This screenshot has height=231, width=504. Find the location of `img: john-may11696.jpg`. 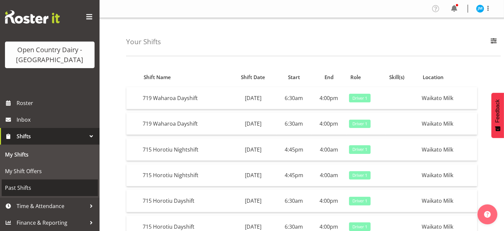

img: john-may11696.jpg is located at coordinates (480, 9).